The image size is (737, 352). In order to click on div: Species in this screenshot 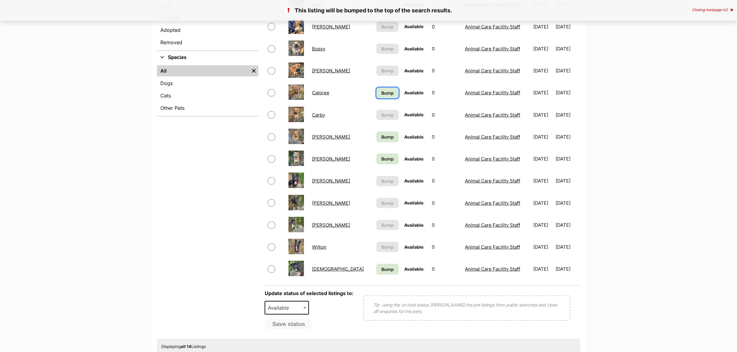, I will do `click(208, 90)`.